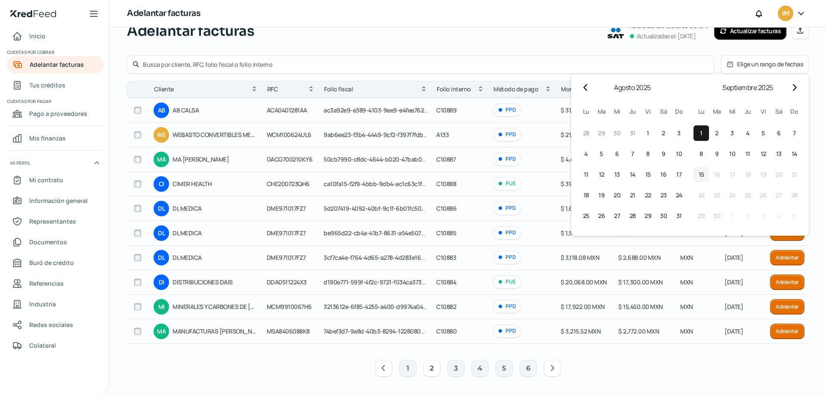  Describe the element at coordinates (641, 282) in the screenshot. I see `span: $ 17,300.00 MXN` at that location.